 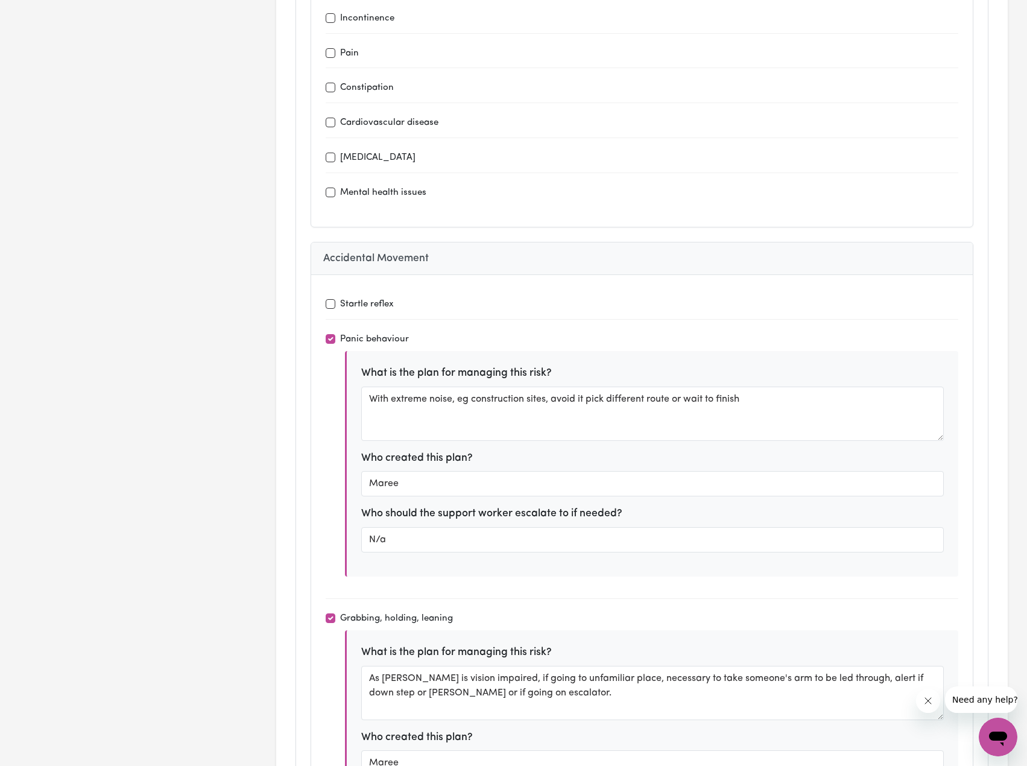 What do you see at coordinates (652, 414) in the screenshot?
I see `textarea: With extreme noise, eg construction sites, avoid it pick different route or wait to finish` at bounding box center [652, 414].